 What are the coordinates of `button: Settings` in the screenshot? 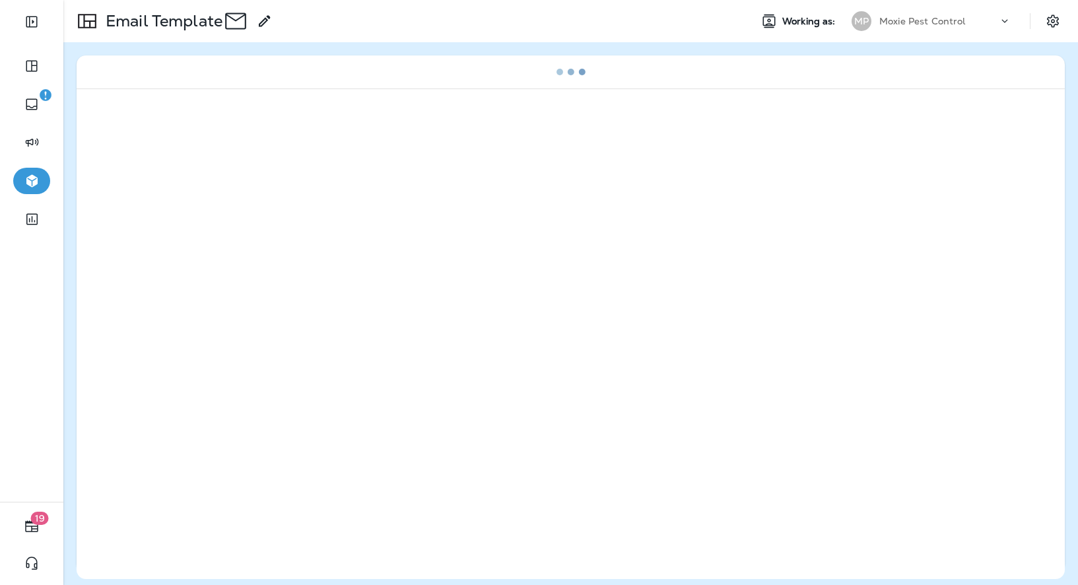 It's located at (1053, 21).